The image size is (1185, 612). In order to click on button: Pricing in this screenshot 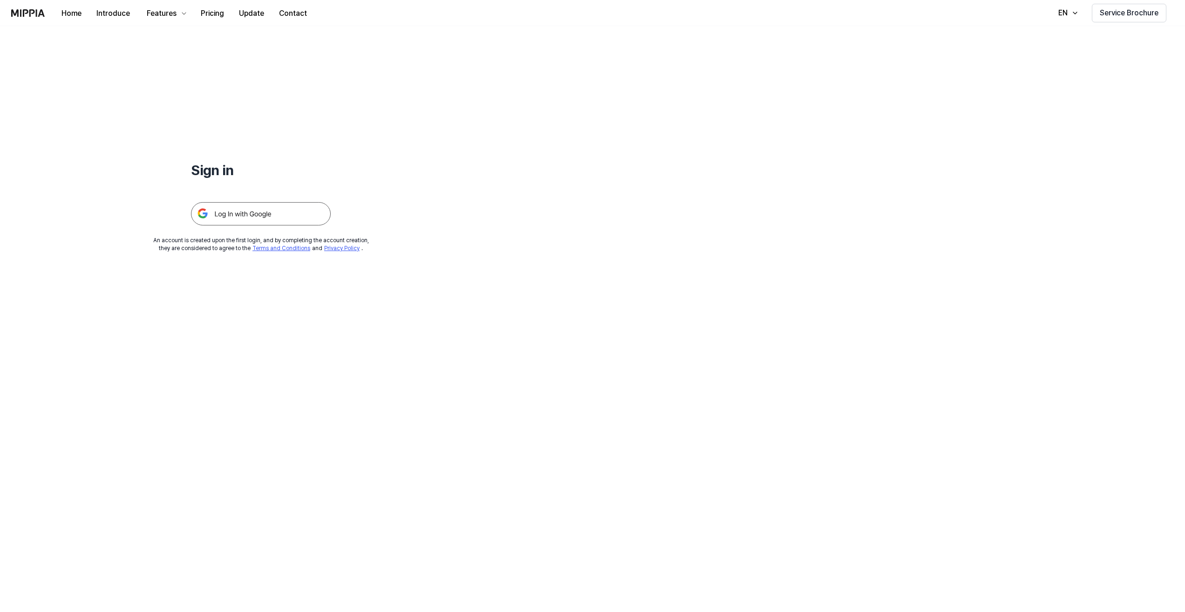, I will do `click(212, 14)`.